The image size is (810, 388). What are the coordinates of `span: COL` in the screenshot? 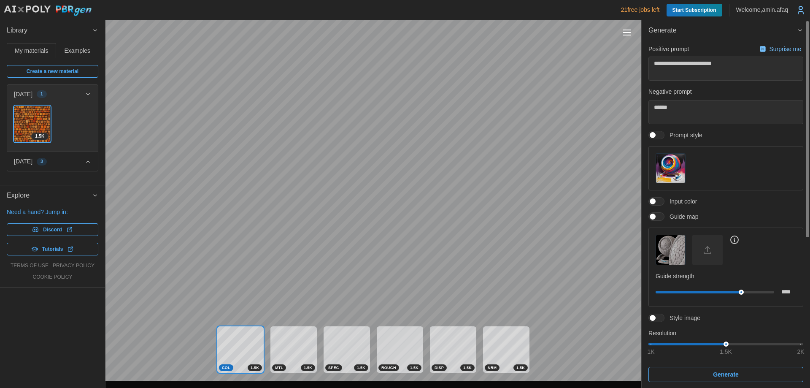 It's located at (226, 367).